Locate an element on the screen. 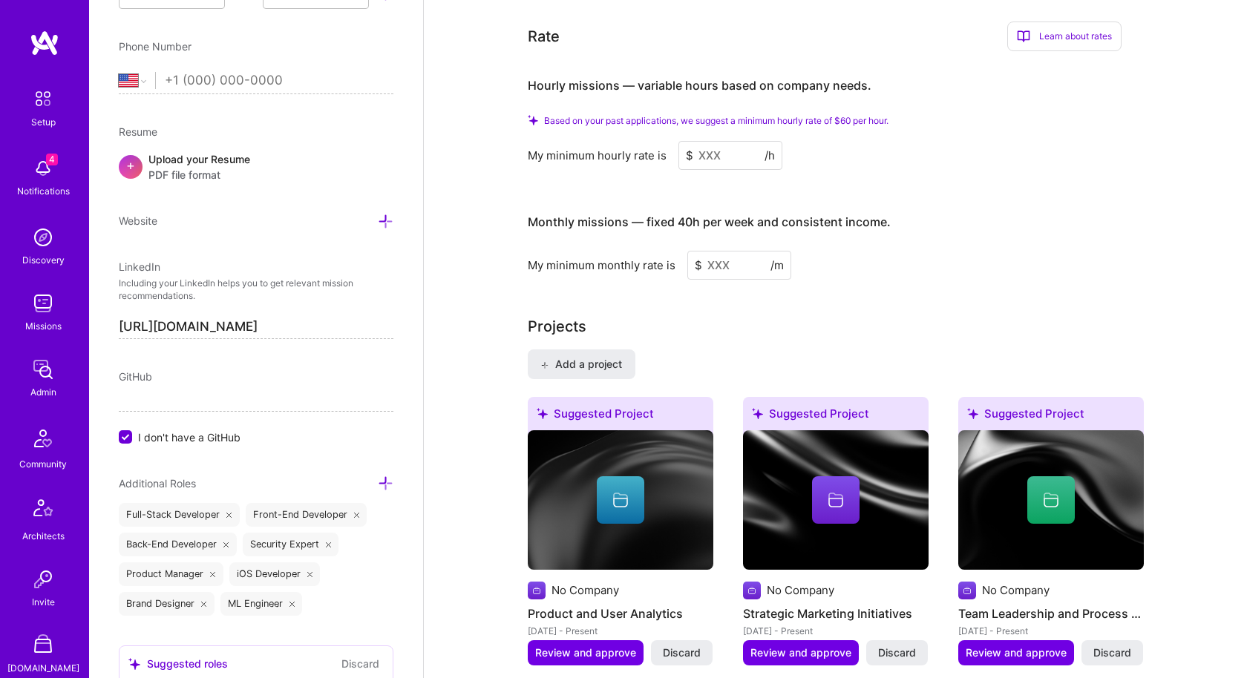 The height and width of the screenshot is (678, 1247). h4: Hourly missions — variable hours based on company needs. is located at coordinates (699, 85).